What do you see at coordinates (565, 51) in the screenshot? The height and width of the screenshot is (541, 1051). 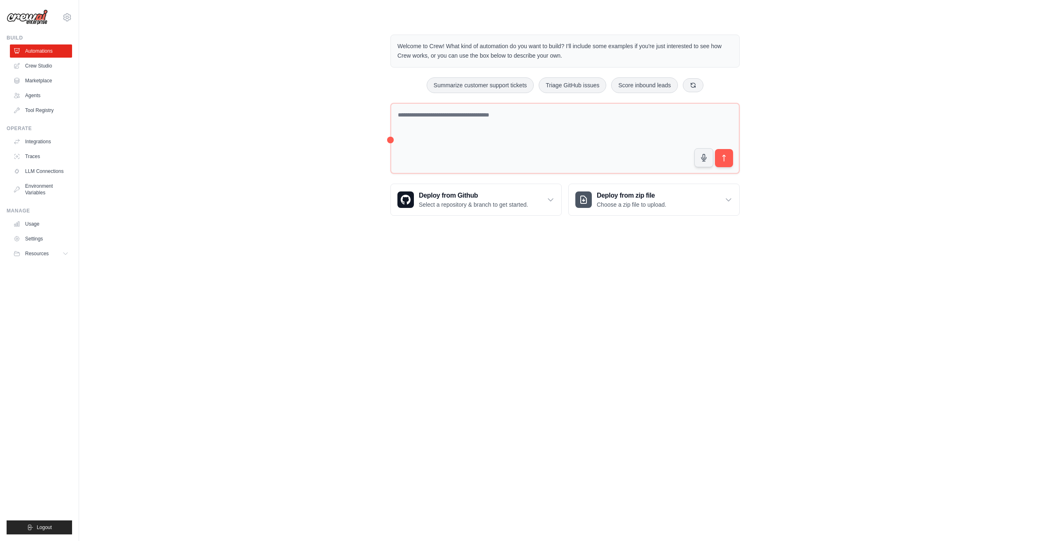 I see `p: Welcome to Crew! What kind of automation do you want to build? I'll include some examples if you'...` at bounding box center [565, 51].